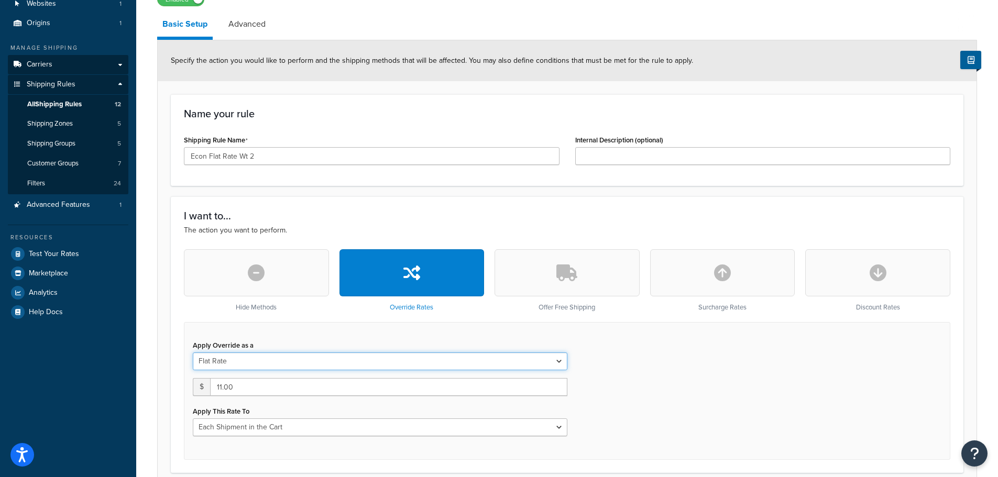 The height and width of the screenshot is (477, 998). What do you see at coordinates (68, 164) in the screenshot?
I see `li: Customer Groups` at bounding box center [68, 164].